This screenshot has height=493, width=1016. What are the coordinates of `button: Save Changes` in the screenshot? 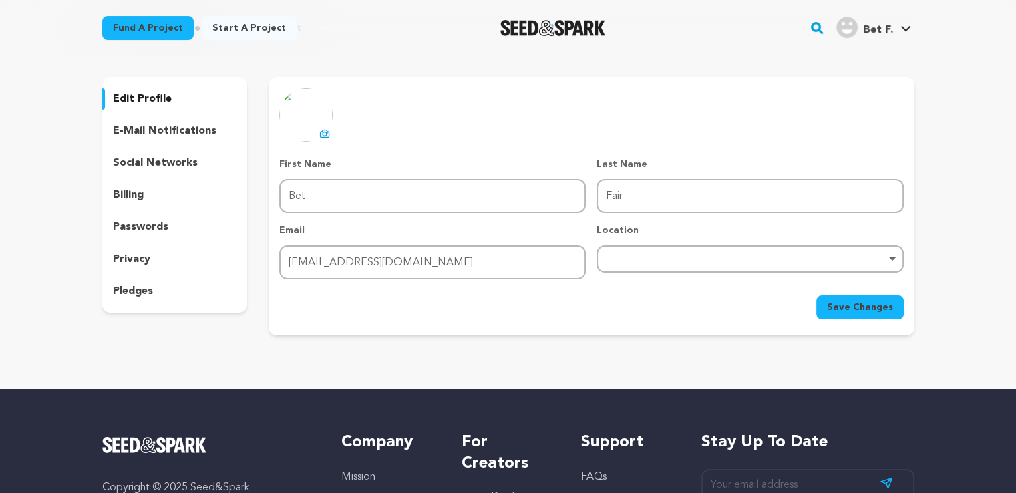 It's located at (860, 307).